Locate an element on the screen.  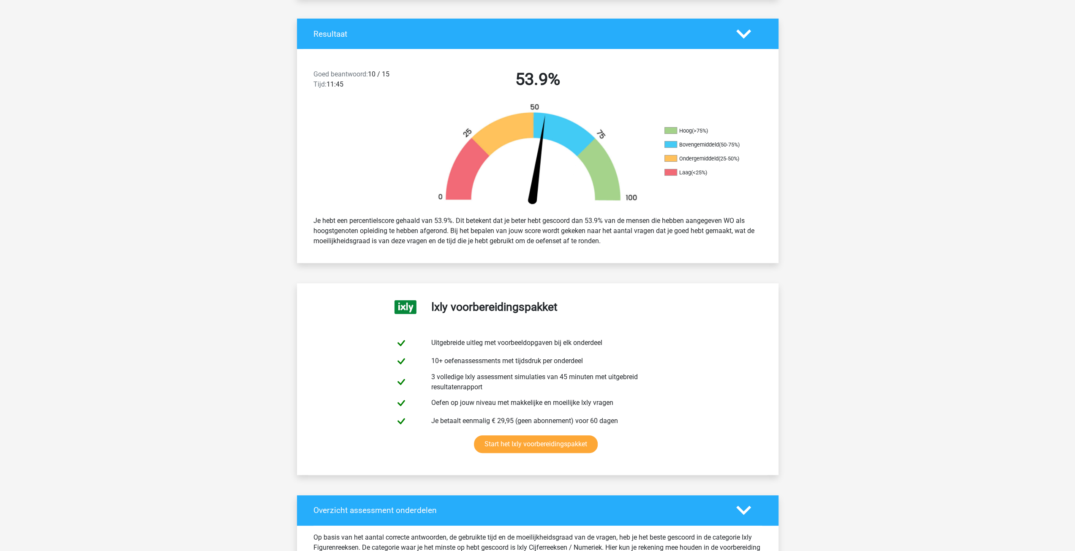
h4: Overzicht assessment onderdelen is located at coordinates (518, 510).